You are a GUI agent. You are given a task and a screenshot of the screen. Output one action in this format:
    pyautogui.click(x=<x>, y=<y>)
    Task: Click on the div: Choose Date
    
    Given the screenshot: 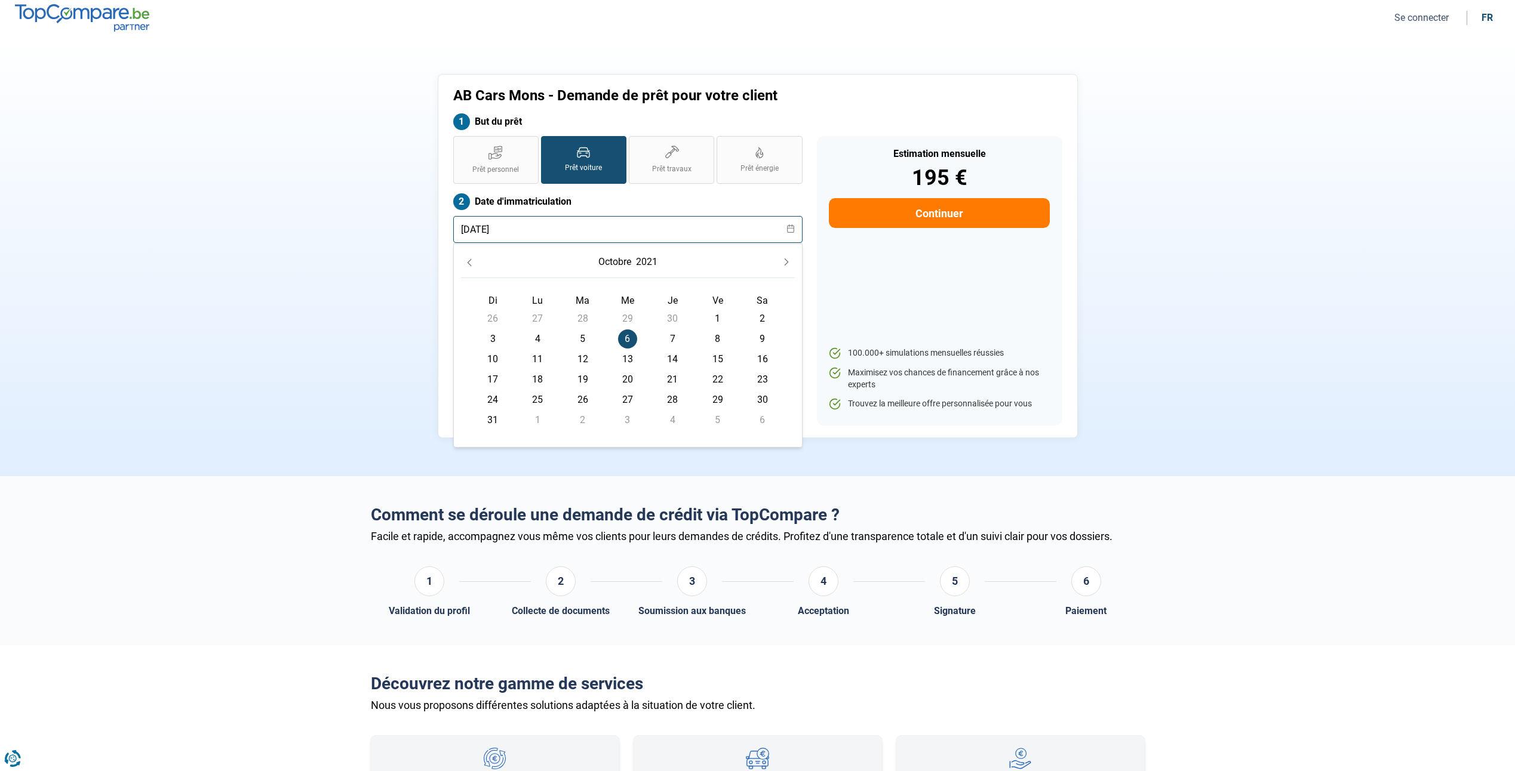 What is the action you would take?
    pyautogui.click(x=627, y=346)
    